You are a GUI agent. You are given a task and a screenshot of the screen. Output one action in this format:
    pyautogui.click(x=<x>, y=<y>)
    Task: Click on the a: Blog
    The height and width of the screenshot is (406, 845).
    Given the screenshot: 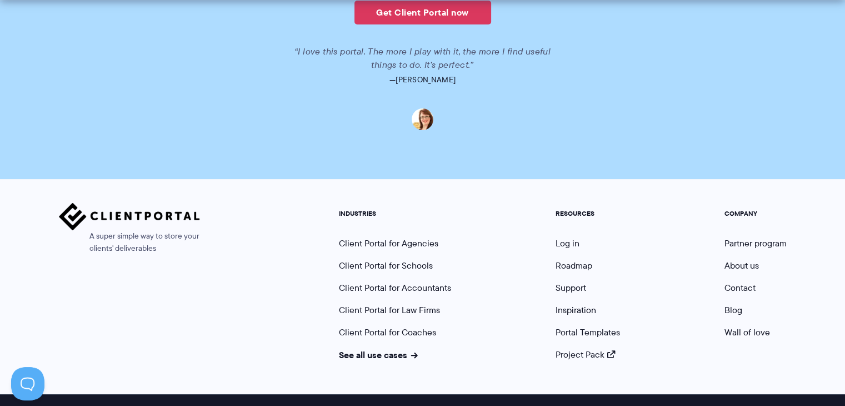 What is the action you would take?
    pyautogui.click(x=733, y=309)
    